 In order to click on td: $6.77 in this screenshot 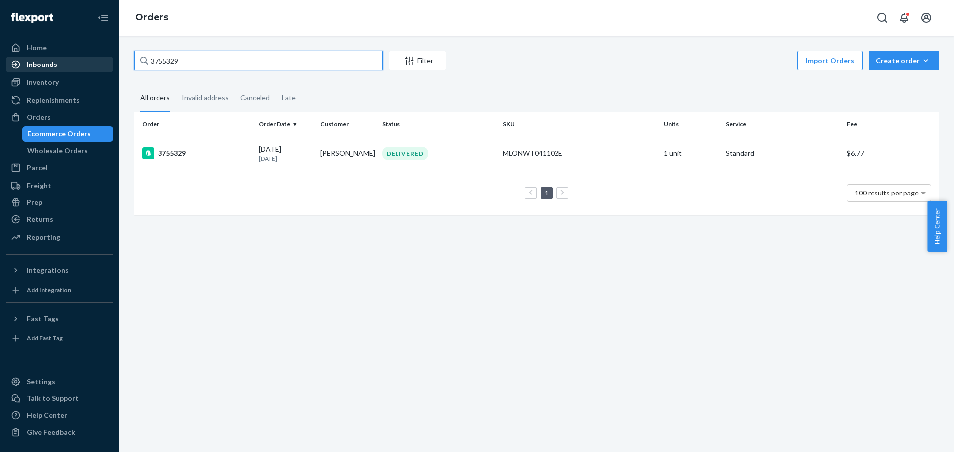, I will do `click(891, 153)`.